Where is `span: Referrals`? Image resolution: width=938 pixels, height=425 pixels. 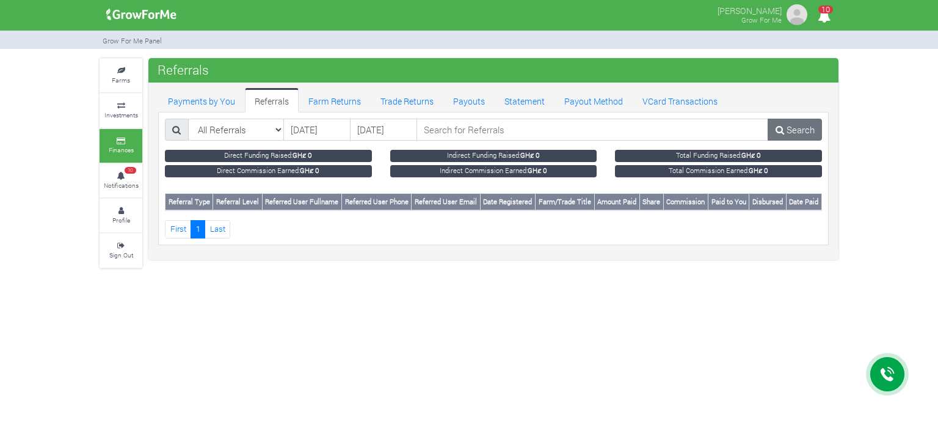
span: Referrals is located at coordinates (183, 70).